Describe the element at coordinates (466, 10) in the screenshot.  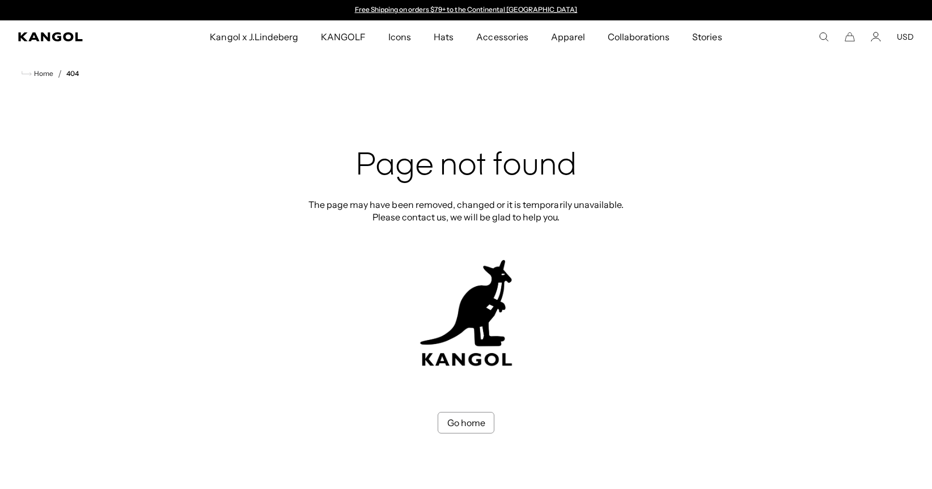
I see `div: 1 of 2` at that location.